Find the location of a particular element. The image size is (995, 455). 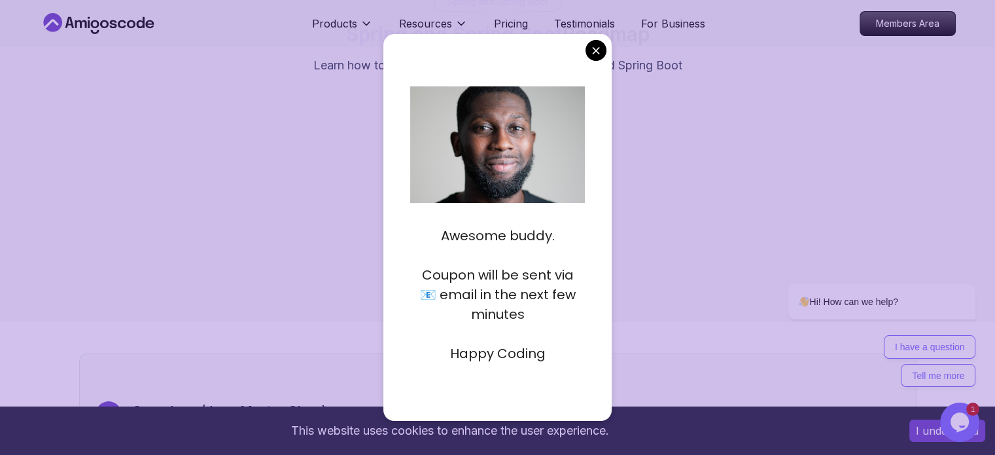

button: Resources is located at coordinates (433, 29).